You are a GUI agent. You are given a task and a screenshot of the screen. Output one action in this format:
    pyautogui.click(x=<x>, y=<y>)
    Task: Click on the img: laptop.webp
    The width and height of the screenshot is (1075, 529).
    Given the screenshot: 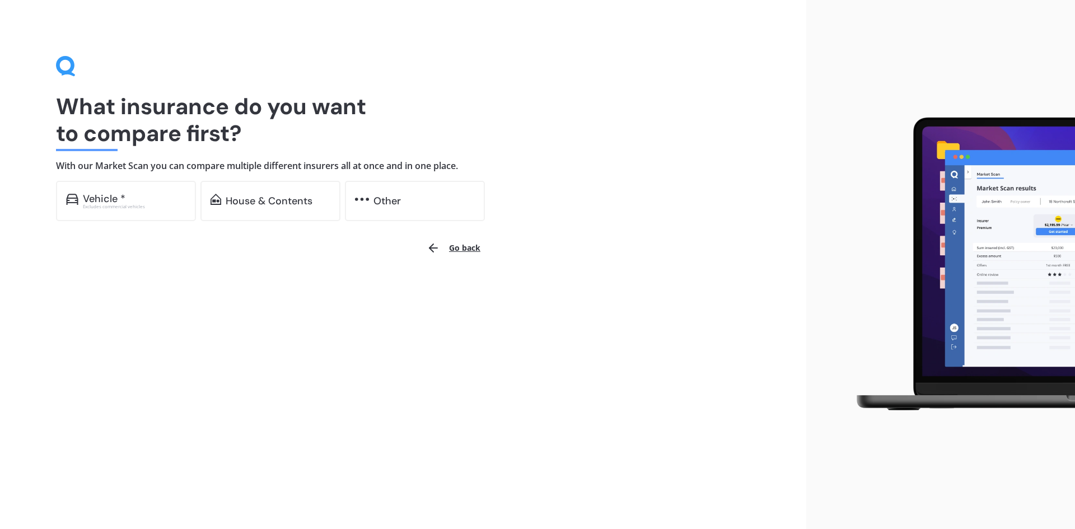 What is the action you would take?
    pyautogui.click(x=958, y=265)
    